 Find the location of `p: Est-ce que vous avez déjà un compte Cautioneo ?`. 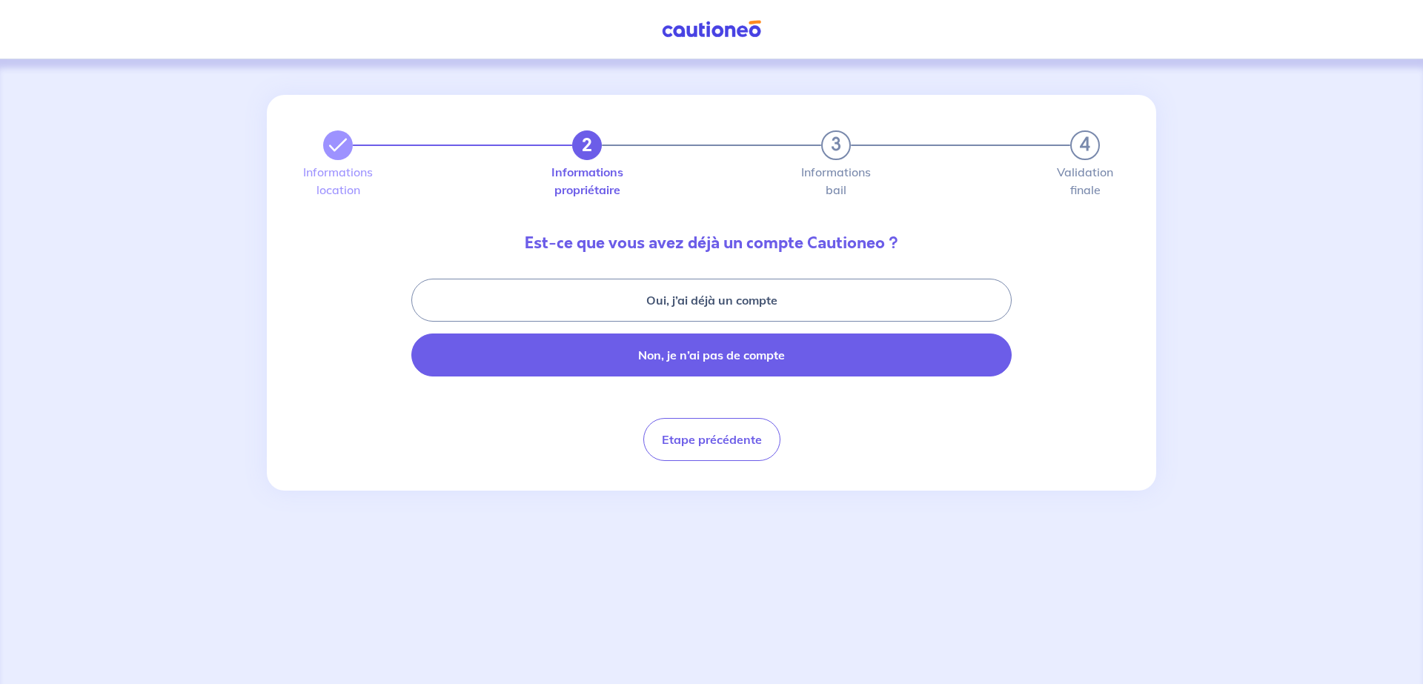

p: Est-ce que vous avez déjà un compte Cautioneo ? is located at coordinates (712, 243).